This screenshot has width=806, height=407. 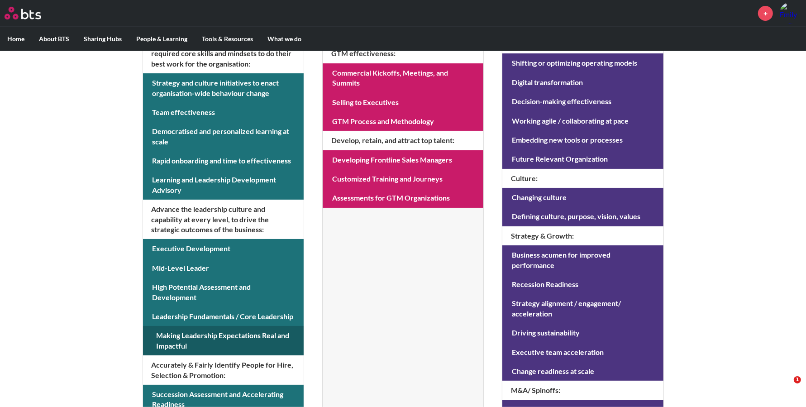 I want to click on h4: M&A/ Spinoffs :, so click(x=582, y=390).